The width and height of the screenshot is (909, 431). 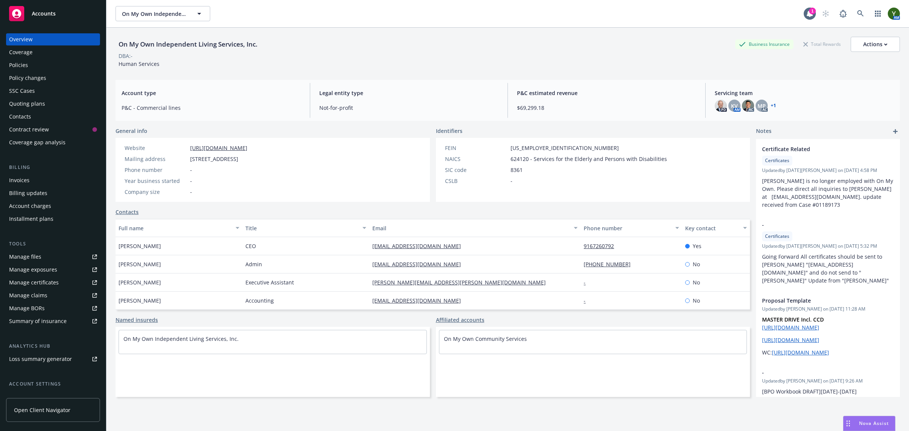 What do you see at coordinates (53, 308) in the screenshot?
I see `a: Manage BORs` at bounding box center [53, 308].